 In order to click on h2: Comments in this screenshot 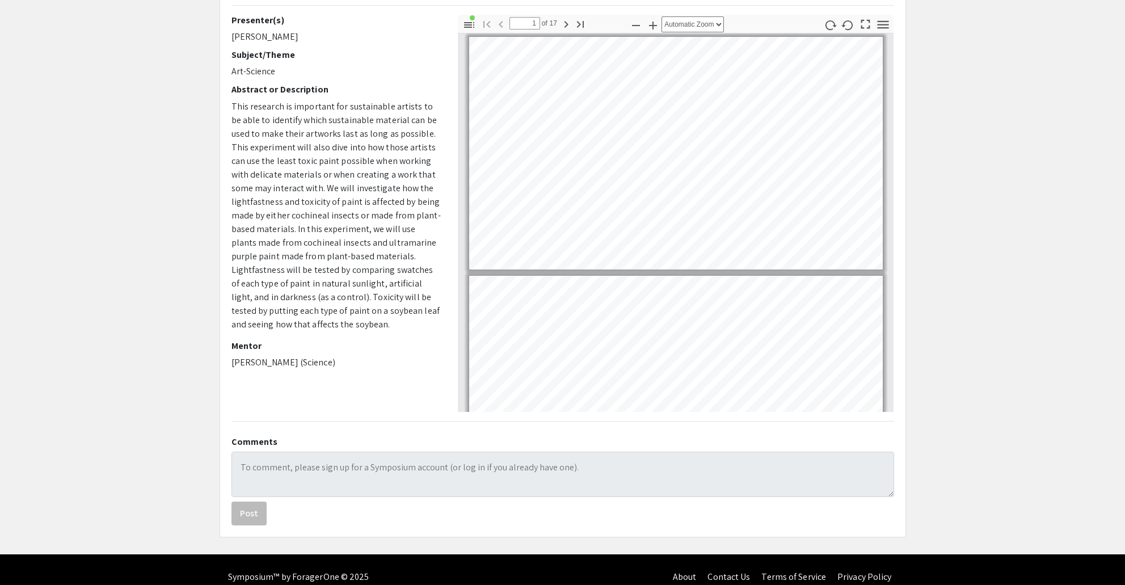, I will do `click(563, 442)`.